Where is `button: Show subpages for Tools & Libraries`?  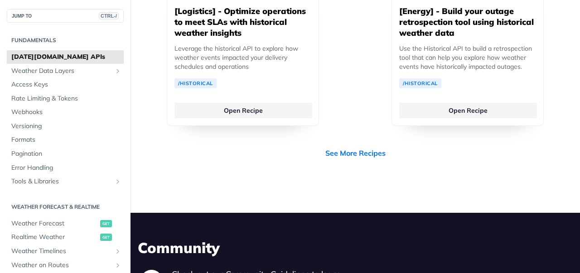
button: Show subpages for Tools & Libraries is located at coordinates (118, 182).